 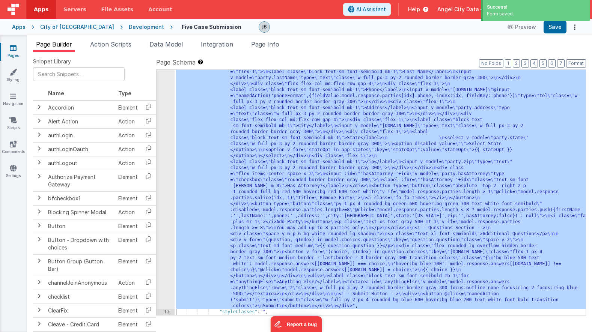 What do you see at coordinates (414, 9) in the screenshot?
I see `span: Help` at bounding box center [414, 9].